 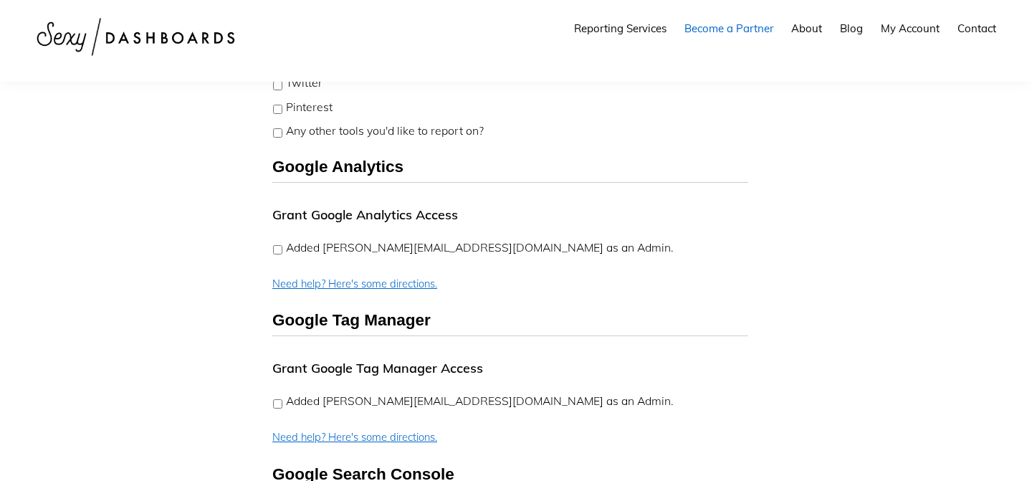 What do you see at coordinates (309, 107) in the screenshot?
I see `label: Pinterest` at bounding box center [309, 107].